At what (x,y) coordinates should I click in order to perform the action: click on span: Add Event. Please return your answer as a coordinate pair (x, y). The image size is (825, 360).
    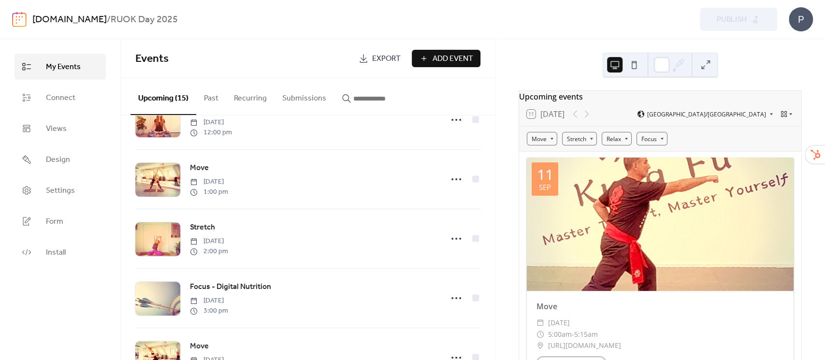
    Looking at the image, I should click on (453, 59).